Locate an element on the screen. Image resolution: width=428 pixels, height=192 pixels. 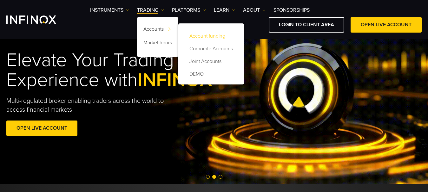
a: DEMO is located at coordinates (211, 74).